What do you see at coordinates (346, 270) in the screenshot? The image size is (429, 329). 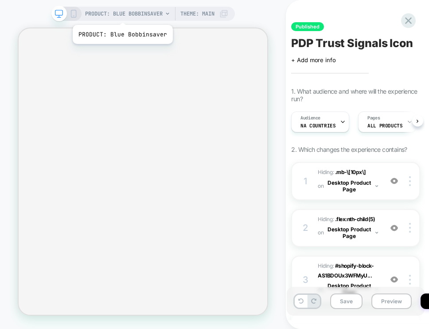 I see `span: #shopify-block-AS1BDOUx3WFMyU...` at bounding box center [346, 270].